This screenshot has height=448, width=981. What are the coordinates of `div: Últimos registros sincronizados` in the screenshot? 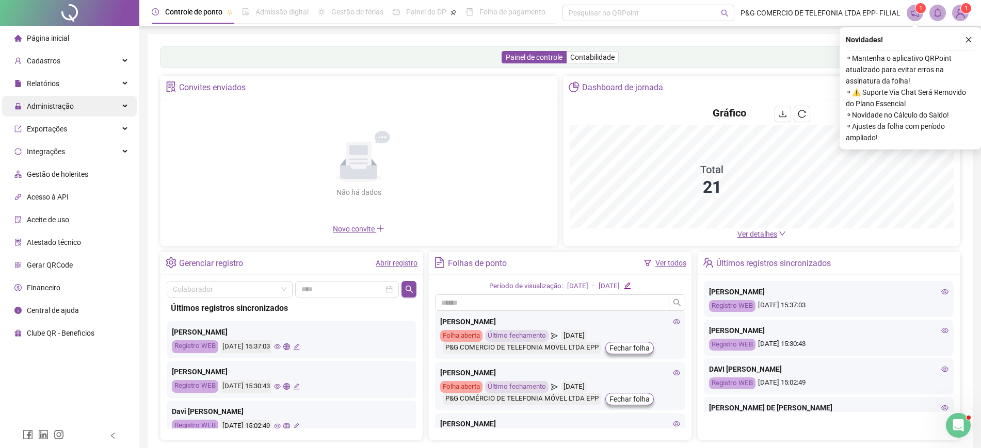 It's located at (773, 264).